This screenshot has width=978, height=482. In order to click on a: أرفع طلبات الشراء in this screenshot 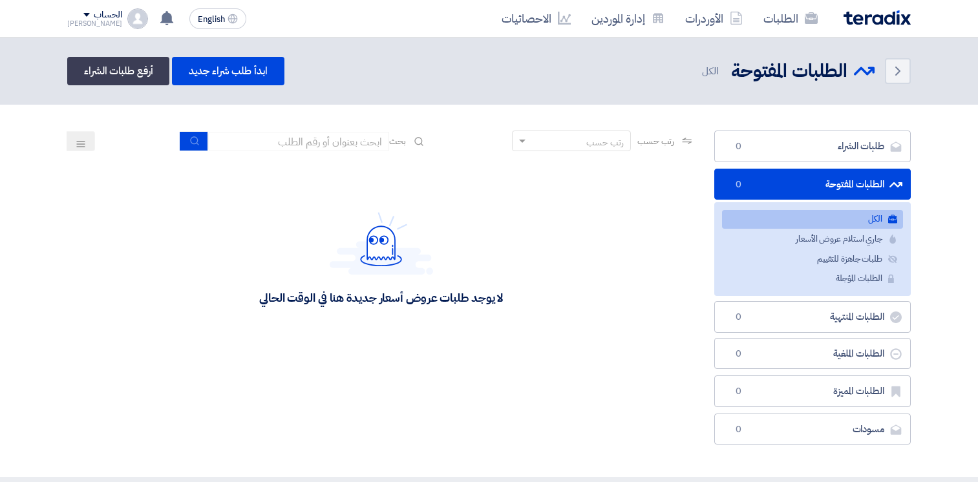, I will do `click(118, 71)`.